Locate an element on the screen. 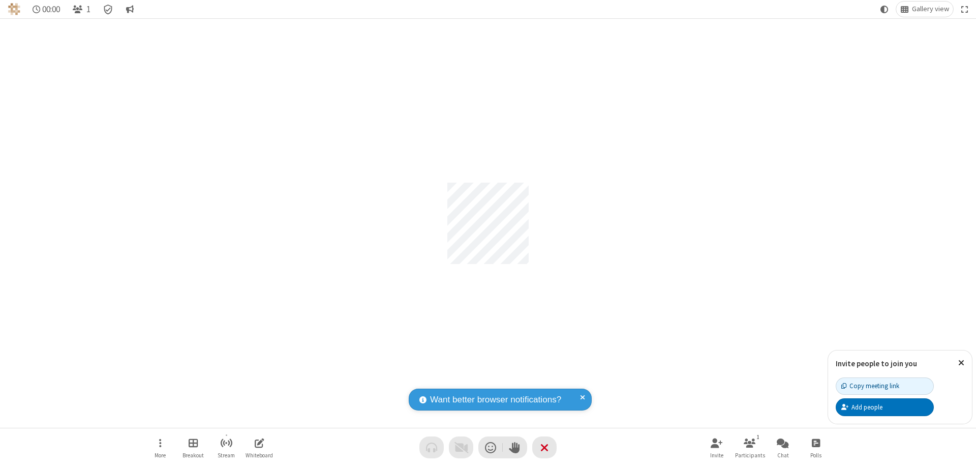  span: Participants is located at coordinates (750, 455).